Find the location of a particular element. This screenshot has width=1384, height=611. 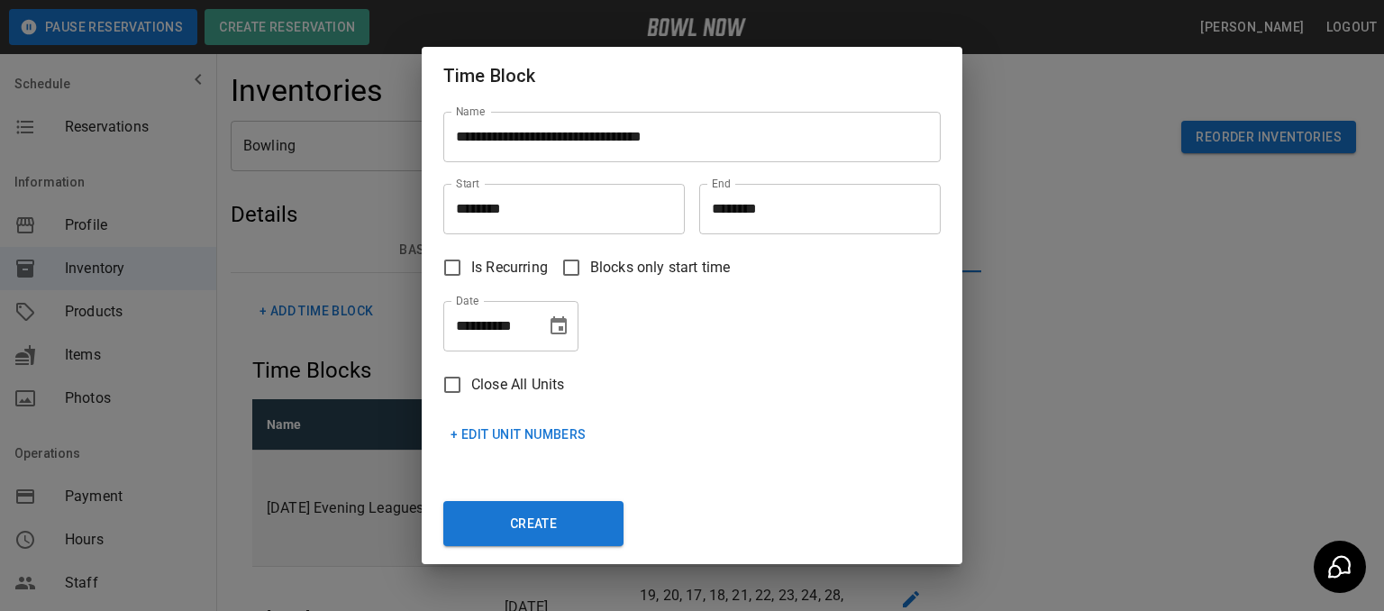

button: Create is located at coordinates (533, 523).